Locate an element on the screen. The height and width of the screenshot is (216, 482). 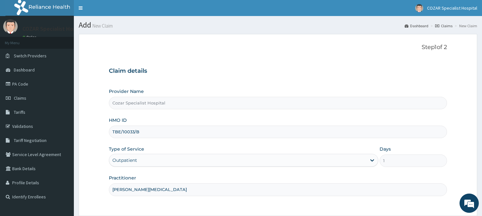
label: Practitioner is located at coordinates (122, 178).